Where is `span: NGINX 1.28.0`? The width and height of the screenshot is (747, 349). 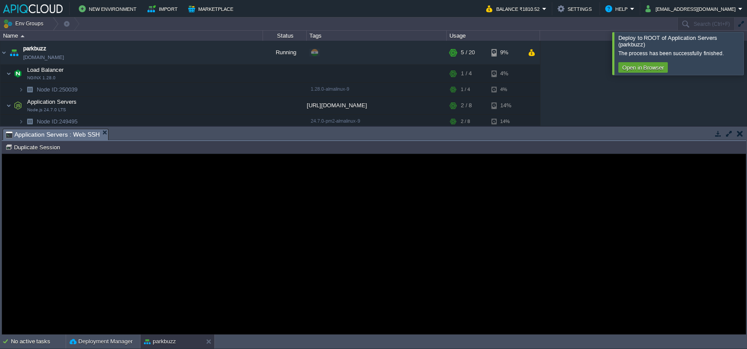
span: NGINX 1.28.0 is located at coordinates (41, 78).